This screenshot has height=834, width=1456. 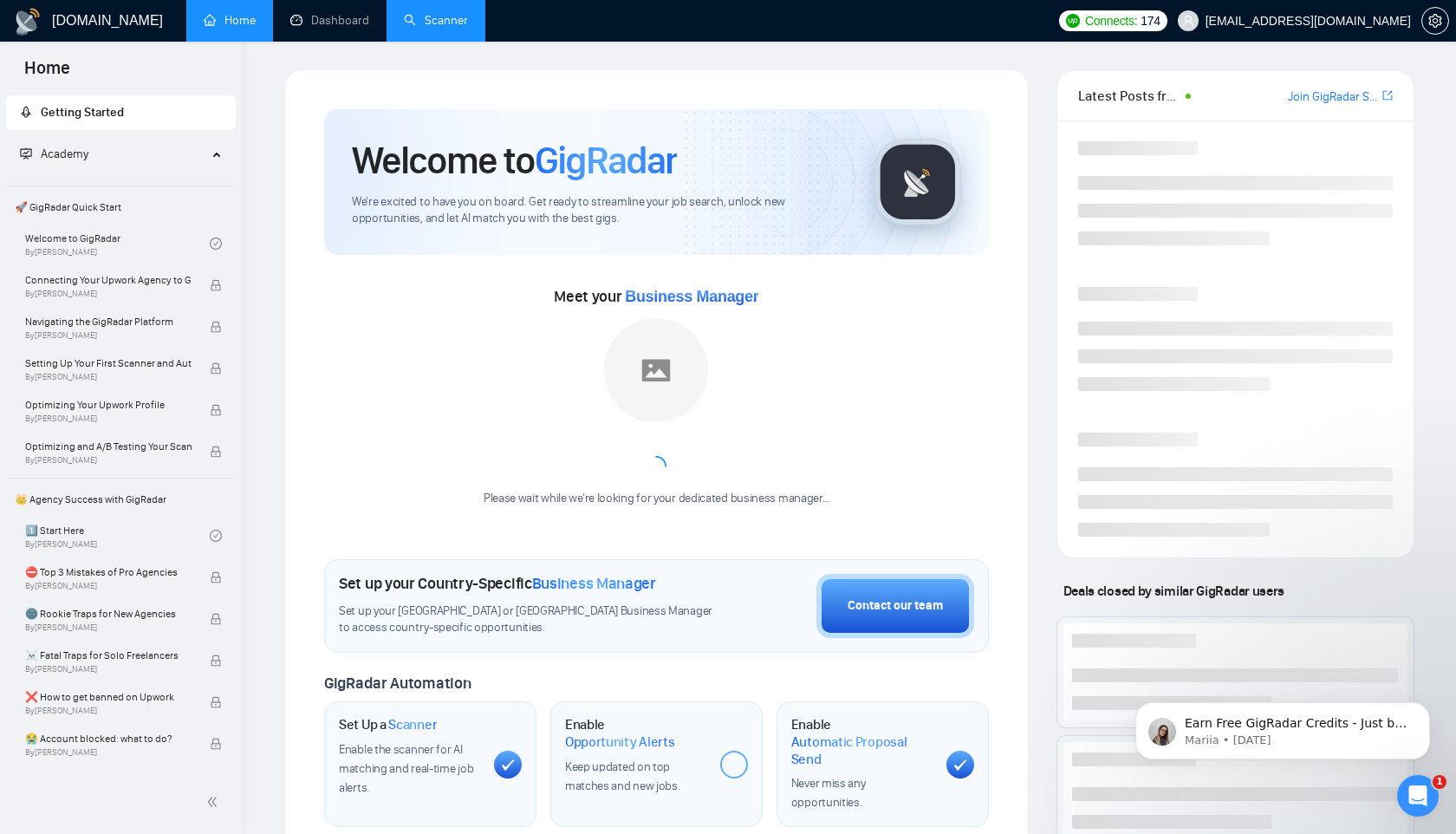 What do you see at coordinates (47, 74) in the screenshot?
I see `span: Home` at bounding box center [47, 74].